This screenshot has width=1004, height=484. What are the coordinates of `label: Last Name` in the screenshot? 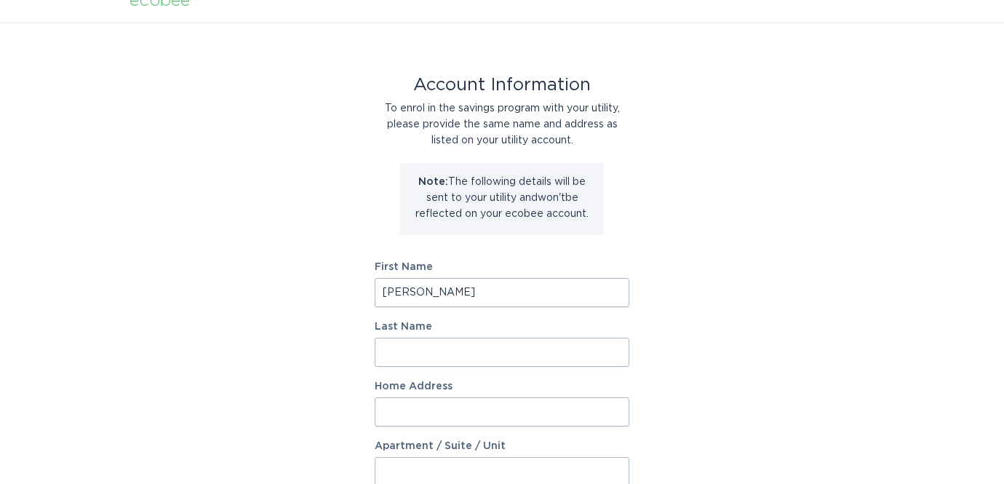 It's located at (502, 327).